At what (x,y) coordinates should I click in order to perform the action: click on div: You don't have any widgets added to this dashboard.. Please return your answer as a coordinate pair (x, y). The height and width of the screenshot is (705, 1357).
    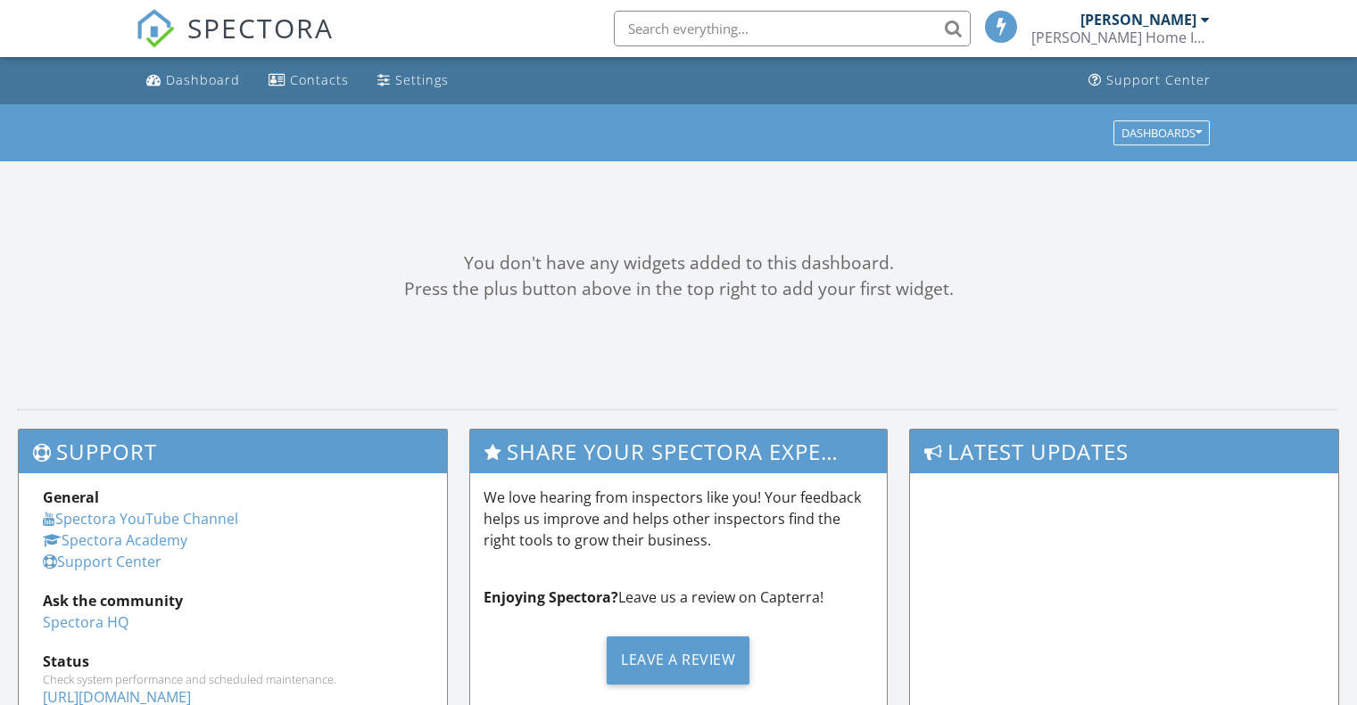
    Looking at the image, I should click on (678, 263).